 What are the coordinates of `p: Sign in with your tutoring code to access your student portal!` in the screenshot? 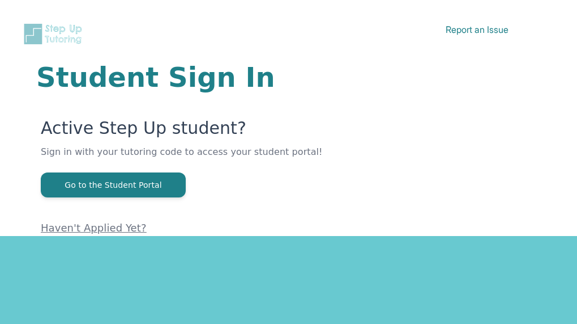 It's located at (291, 159).